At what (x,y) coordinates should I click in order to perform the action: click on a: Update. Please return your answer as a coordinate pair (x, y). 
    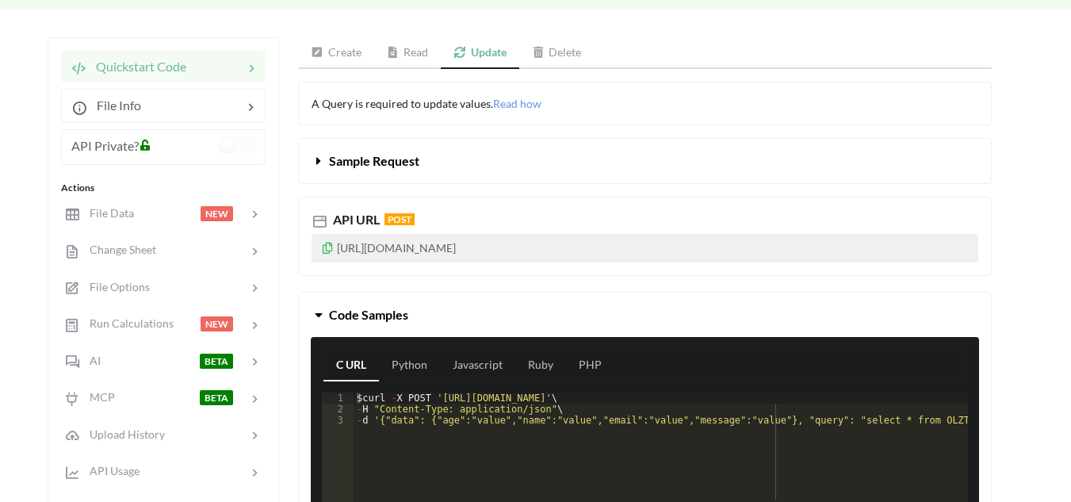
    Looking at the image, I should click on (480, 53).